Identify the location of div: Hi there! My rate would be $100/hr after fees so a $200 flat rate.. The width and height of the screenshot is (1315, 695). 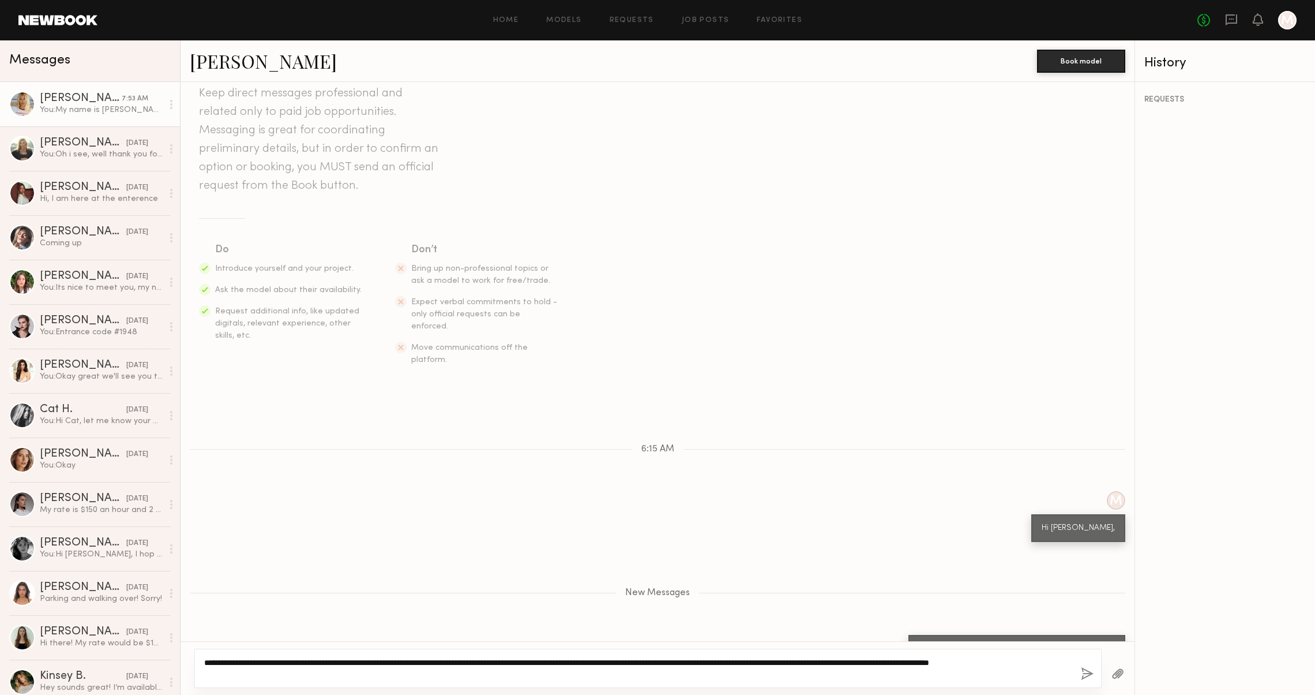
(101, 643).